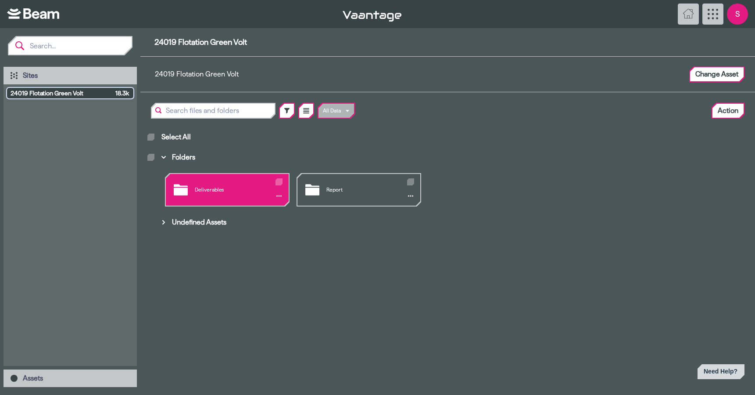 Image resolution: width=755 pixels, height=395 pixels. I want to click on button: 24019 Flotation Green Volt, so click(197, 74).